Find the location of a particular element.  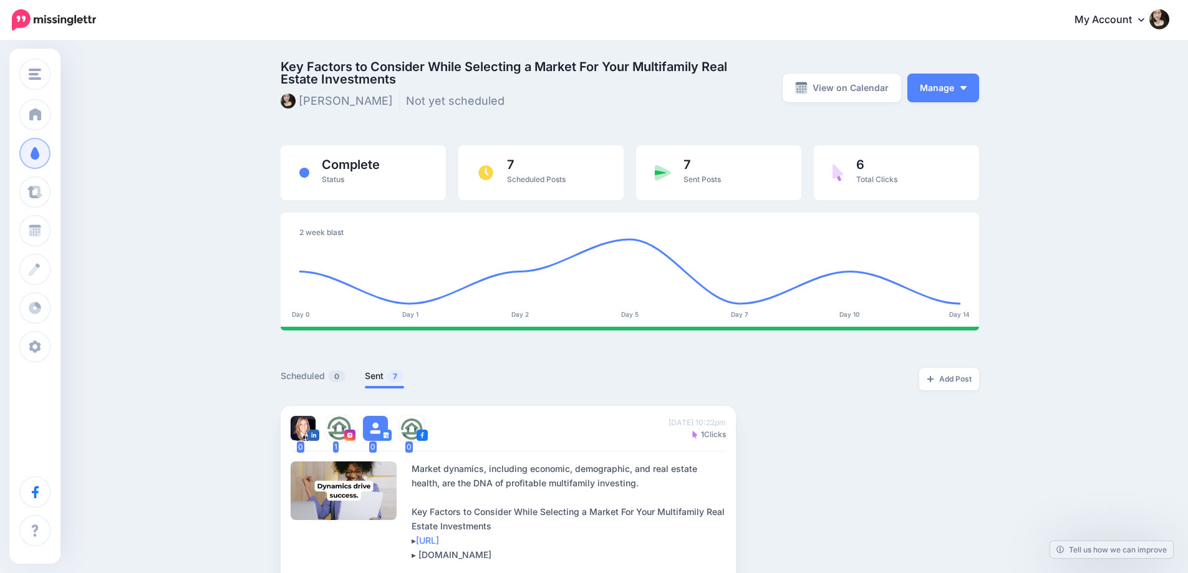

img: Missinglettr is located at coordinates (54, 20).